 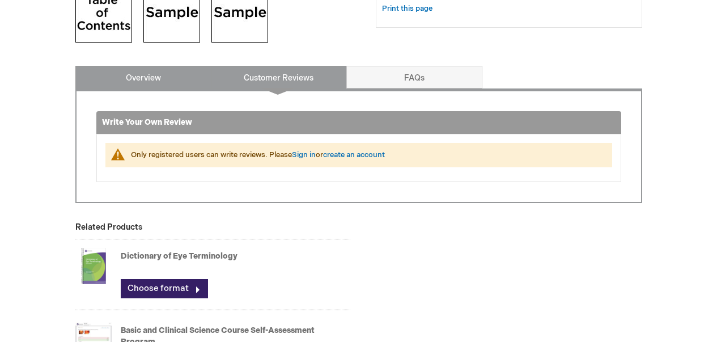 I want to click on a: Choose format, so click(x=164, y=289).